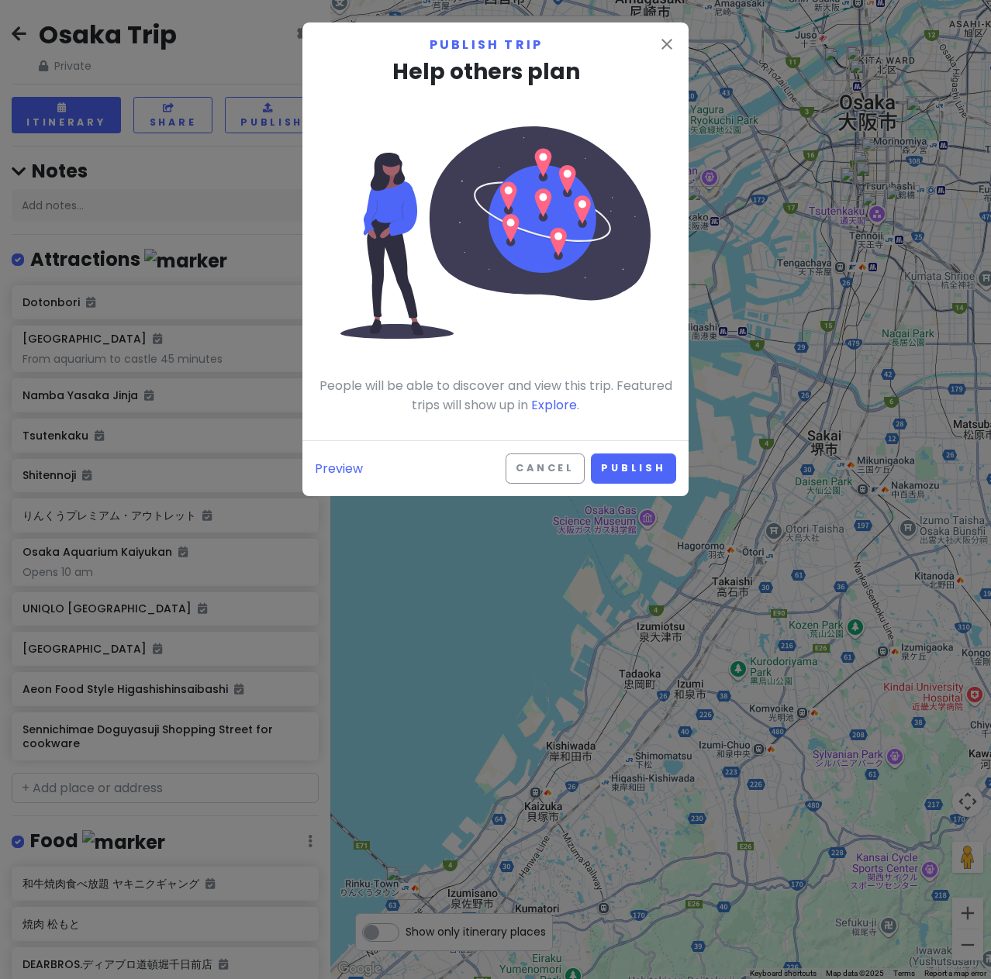 This screenshot has width=991, height=979. I want to click on img: Person looking at a planet with location markers, so click(496, 232).